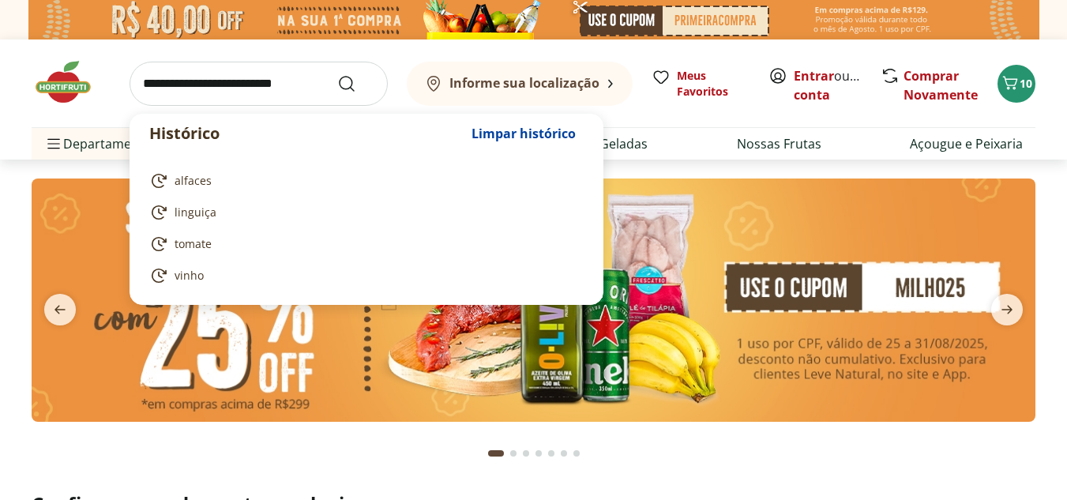 This screenshot has height=500, width=1067. What do you see at coordinates (713, 84) in the screenshot?
I see `span: Meus Favoritos` at bounding box center [713, 84].